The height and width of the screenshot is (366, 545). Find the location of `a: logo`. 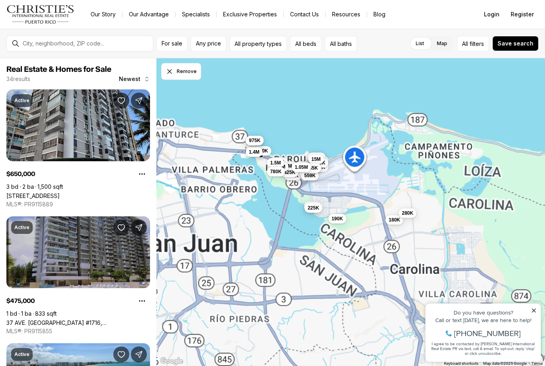

a: logo is located at coordinates (40, 14).